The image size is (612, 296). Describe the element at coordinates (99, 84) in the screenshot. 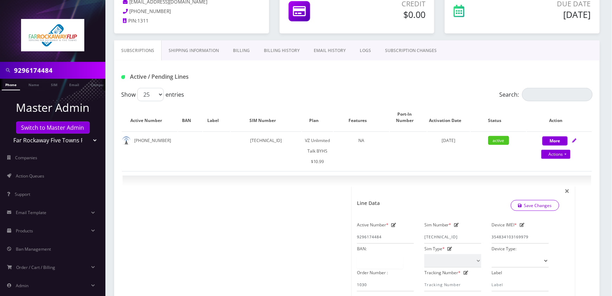

I see `a: Company` at that location.